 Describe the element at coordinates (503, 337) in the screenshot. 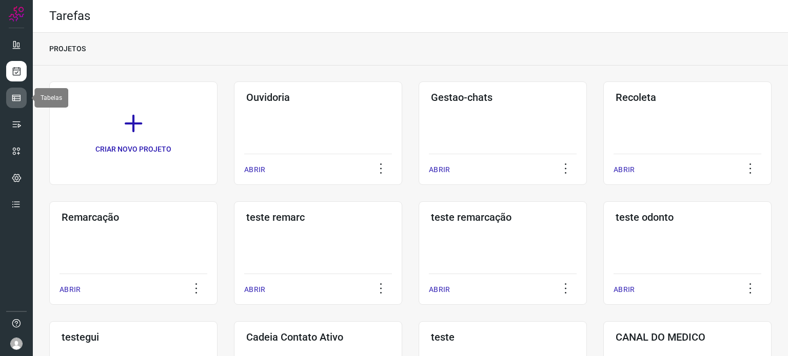

I see `h3: teste` at that location.